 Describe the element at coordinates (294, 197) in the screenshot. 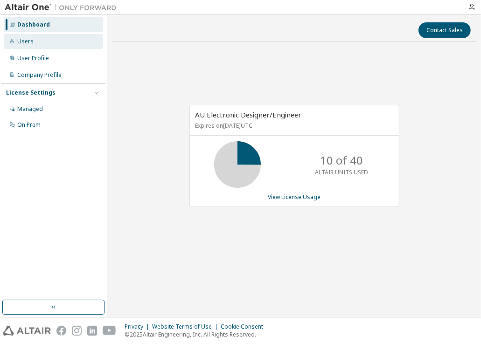

I see `a: View License Usage` at that location.